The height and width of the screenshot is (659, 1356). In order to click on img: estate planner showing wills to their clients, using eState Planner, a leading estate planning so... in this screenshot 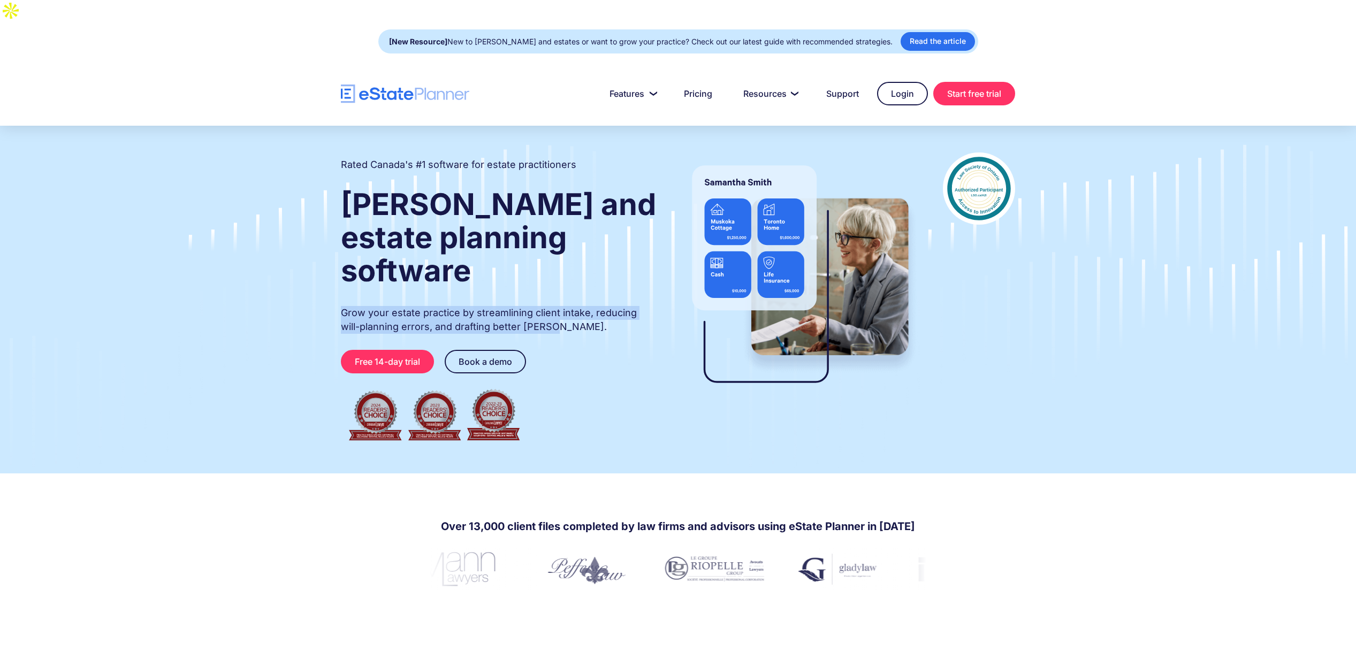, I will do `click(800, 278)`.